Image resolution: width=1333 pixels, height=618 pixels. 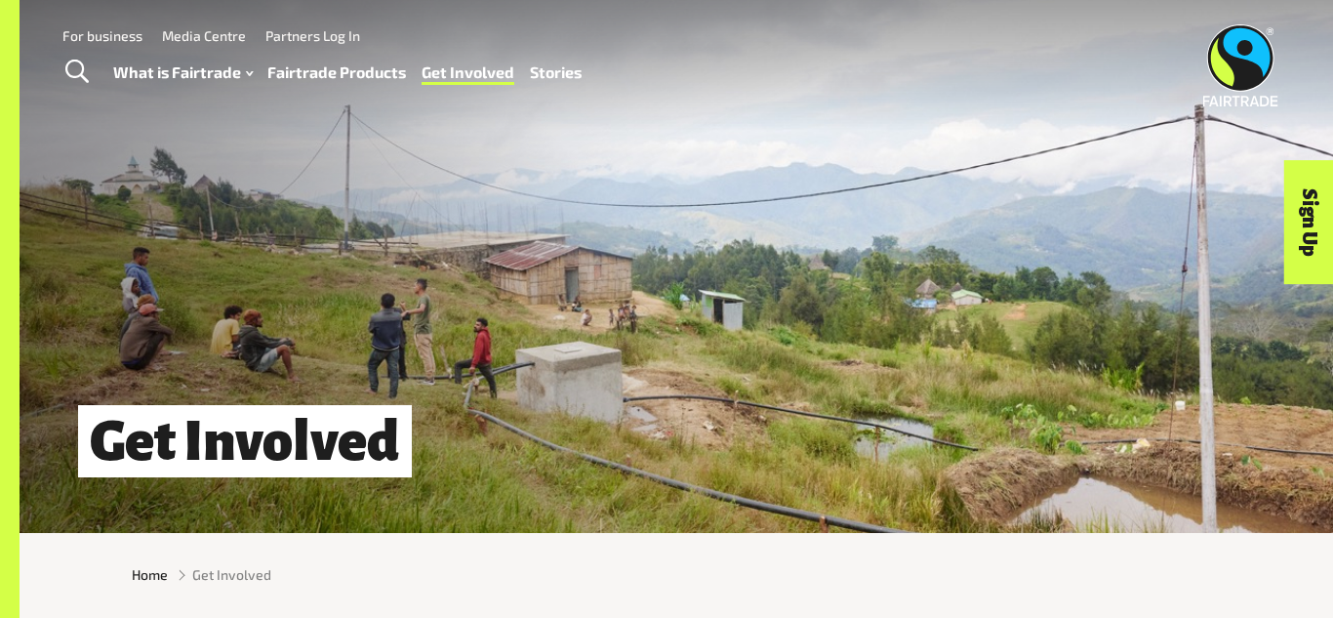 I want to click on a: Partners Log In, so click(x=312, y=35).